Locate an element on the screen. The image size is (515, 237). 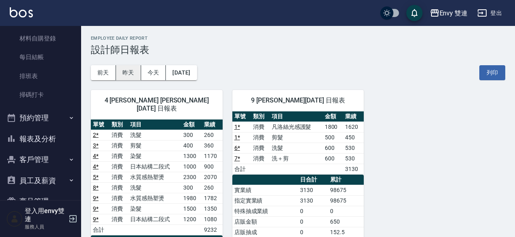
th: 日合計 is located at coordinates (313, 180).